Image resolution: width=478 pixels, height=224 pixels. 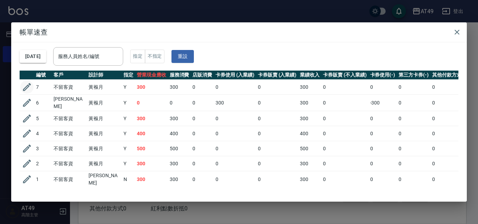 What do you see at coordinates (179, 75) in the screenshot?
I see `th: 服務消費` at bounding box center [179, 75].